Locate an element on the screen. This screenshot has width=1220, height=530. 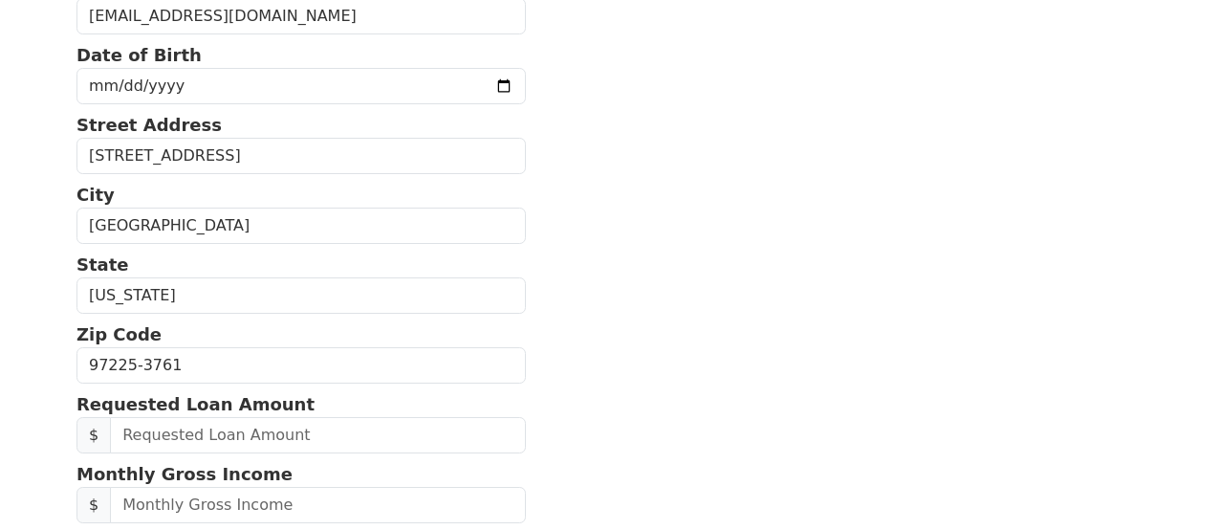
strong: Requested Loan Amount is located at coordinates (195, 404).